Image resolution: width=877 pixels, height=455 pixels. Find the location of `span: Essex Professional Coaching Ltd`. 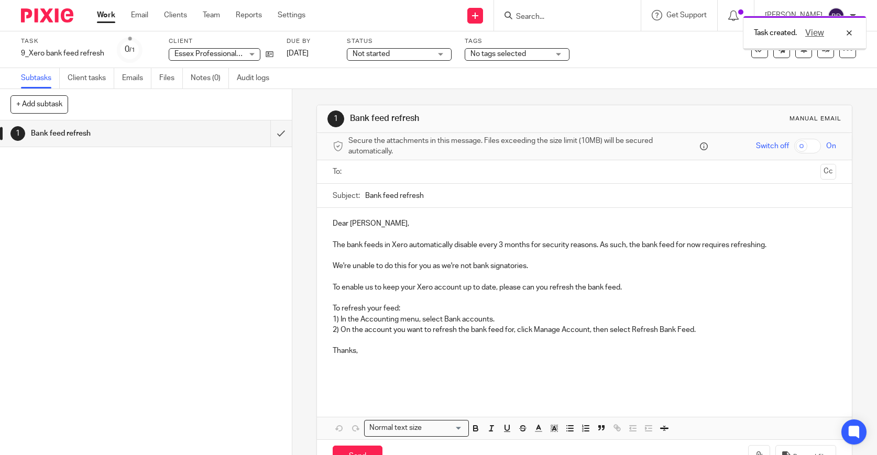

span: Essex Professional Coaching Ltd is located at coordinates (228, 54).